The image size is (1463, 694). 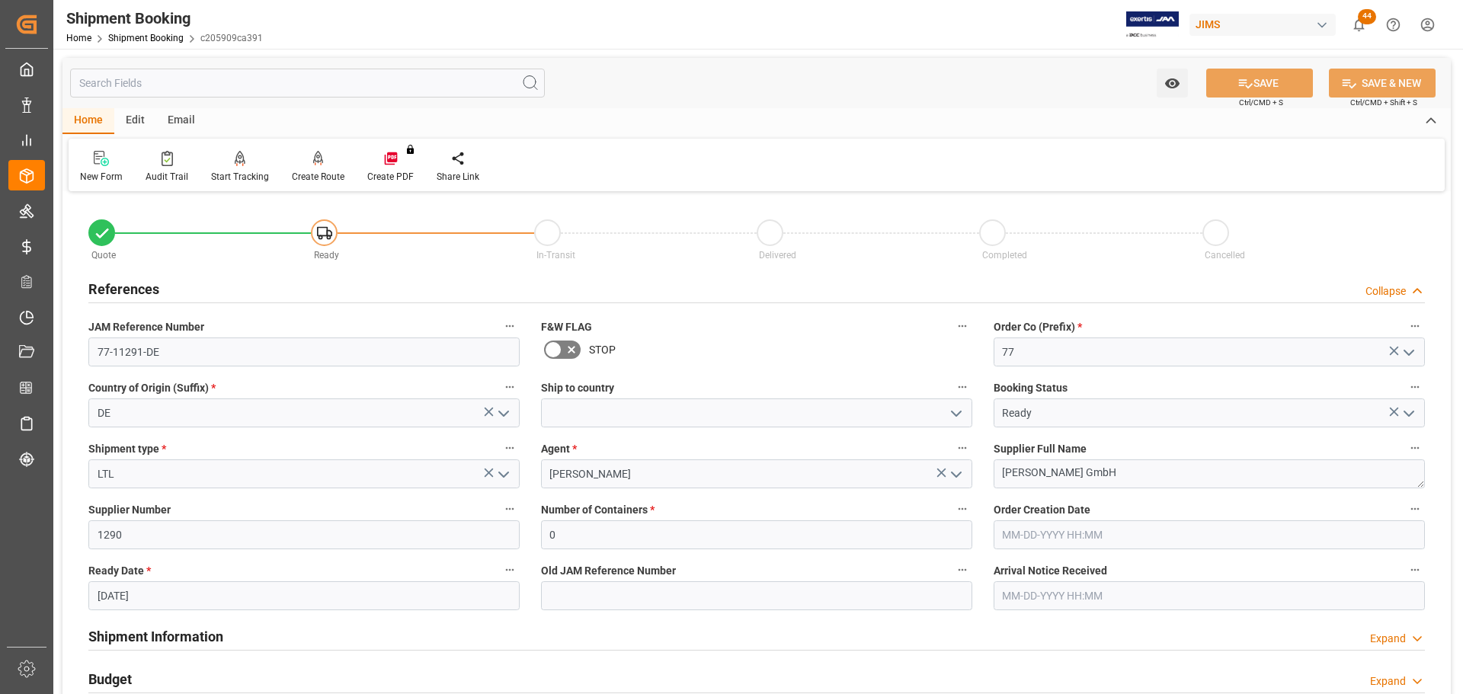 I want to click on span: Quote, so click(x=104, y=255).